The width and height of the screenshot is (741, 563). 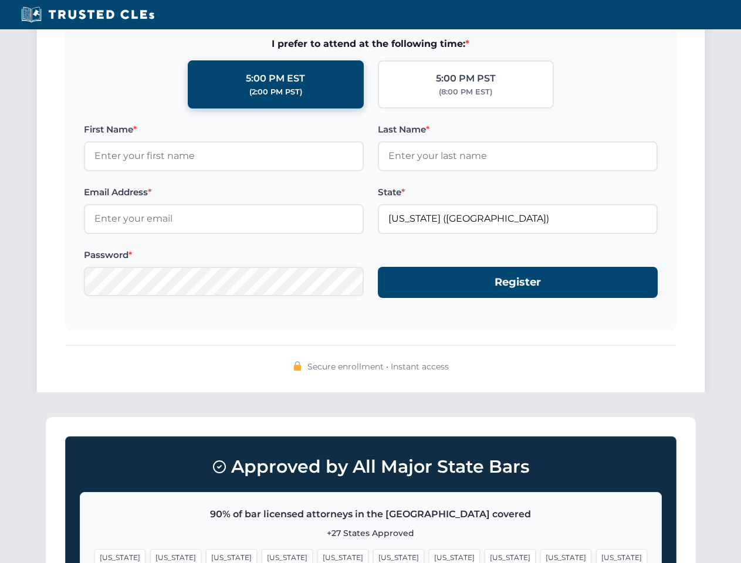 What do you see at coordinates (371, 44) in the screenshot?
I see `span: I prefer to attend at the following time:` at bounding box center [371, 44].